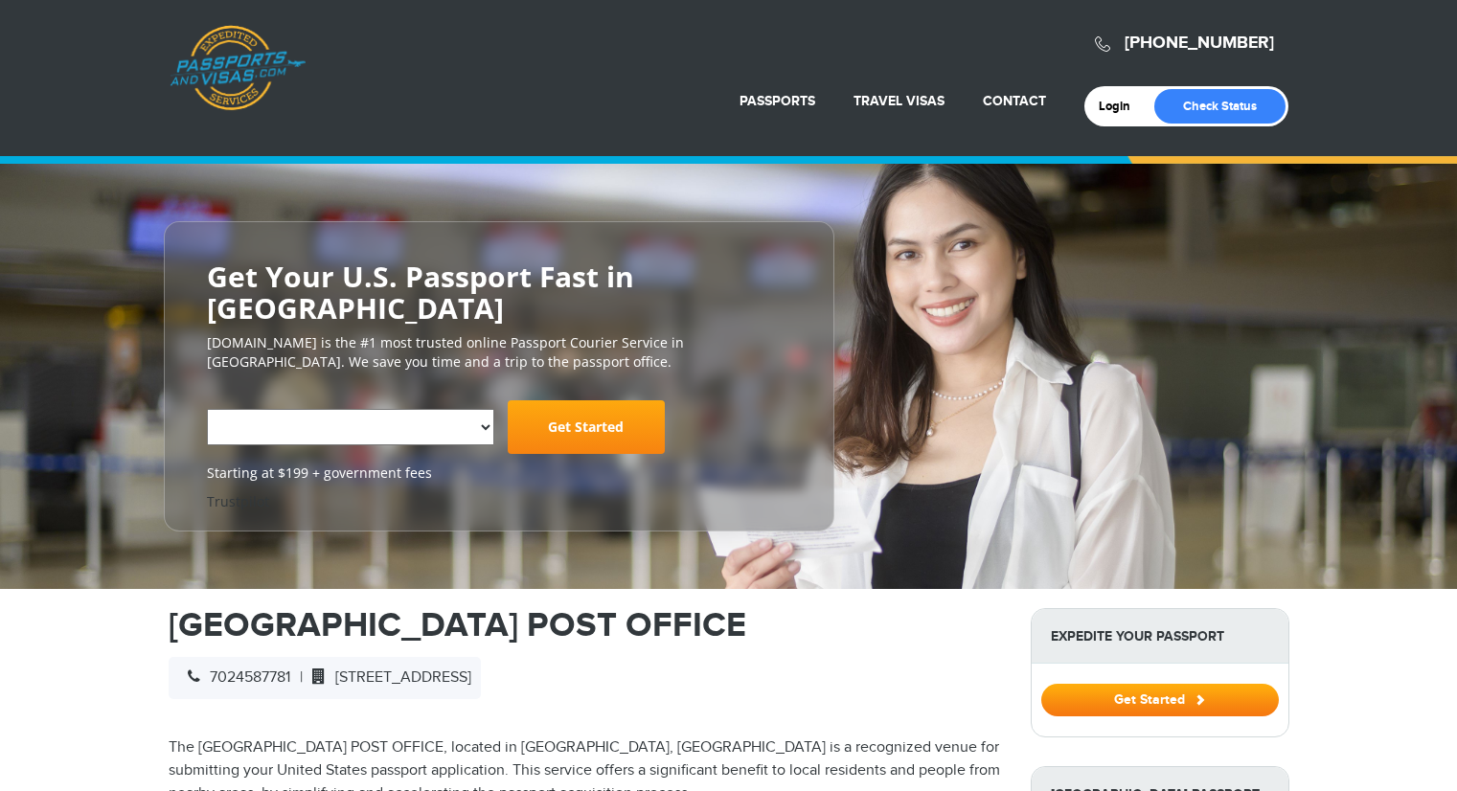 The image size is (1457, 791). What do you see at coordinates (234, 677) in the screenshot?
I see `span: 7024587781` at bounding box center [234, 677].